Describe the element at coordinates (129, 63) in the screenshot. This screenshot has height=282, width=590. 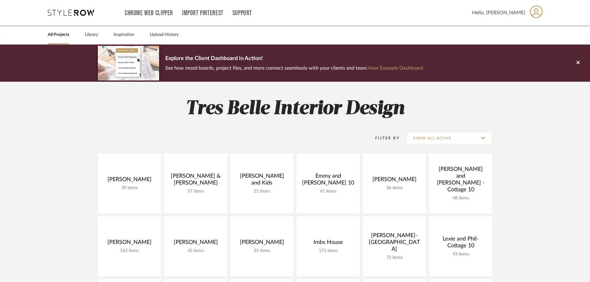
I see `img: d5d033c5-7b12-40c2-a960-1ecee1989c38.png` at that location.